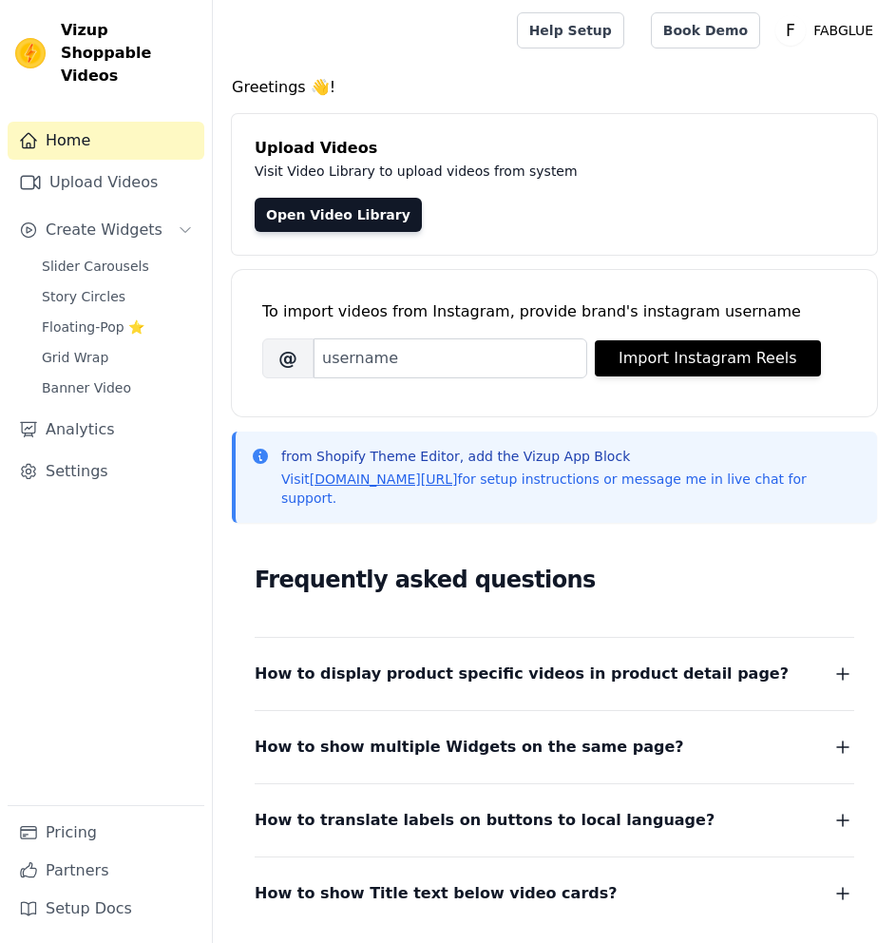  What do you see at coordinates (104, 230) in the screenshot?
I see `span: Create Widgets` at bounding box center [104, 230].